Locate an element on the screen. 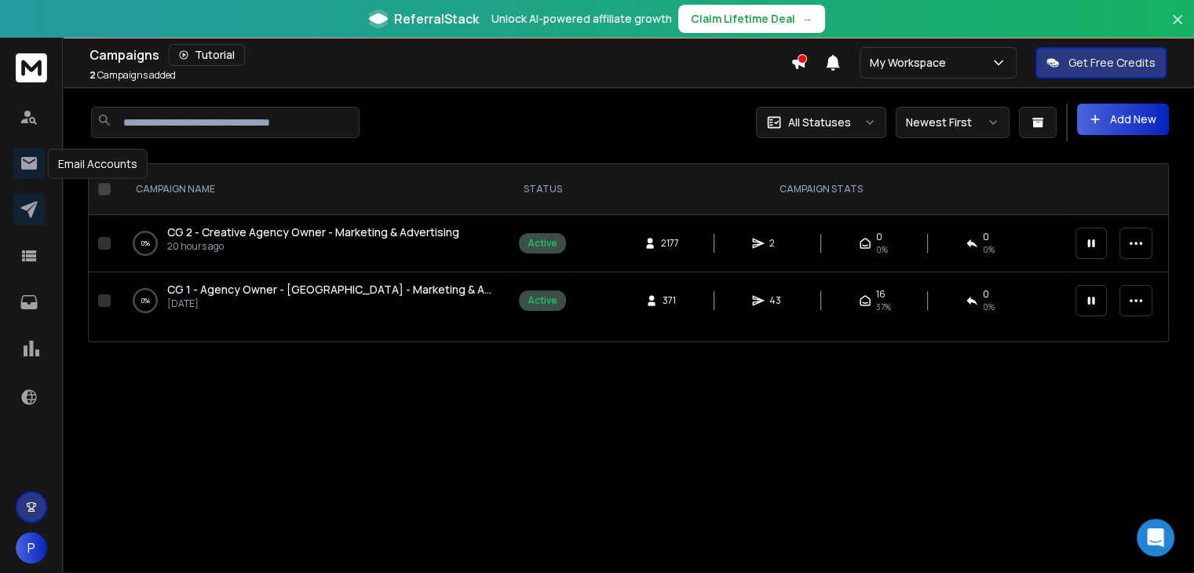 The image size is (1194, 573). p: My Workspace is located at coordinates (911, 63).